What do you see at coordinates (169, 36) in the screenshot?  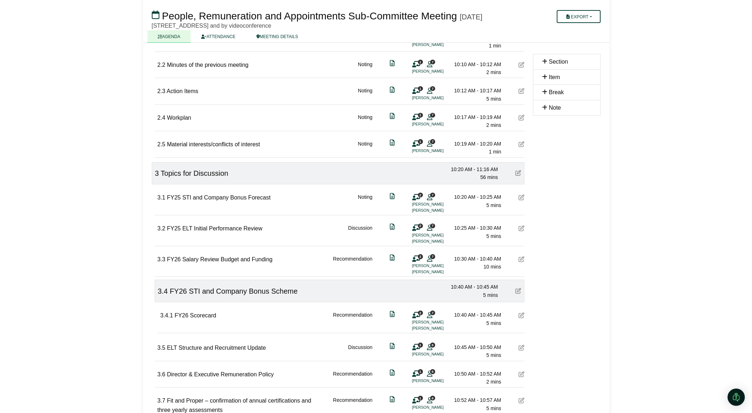 I see `a: AGENDA` at bounding box center [169, 36].